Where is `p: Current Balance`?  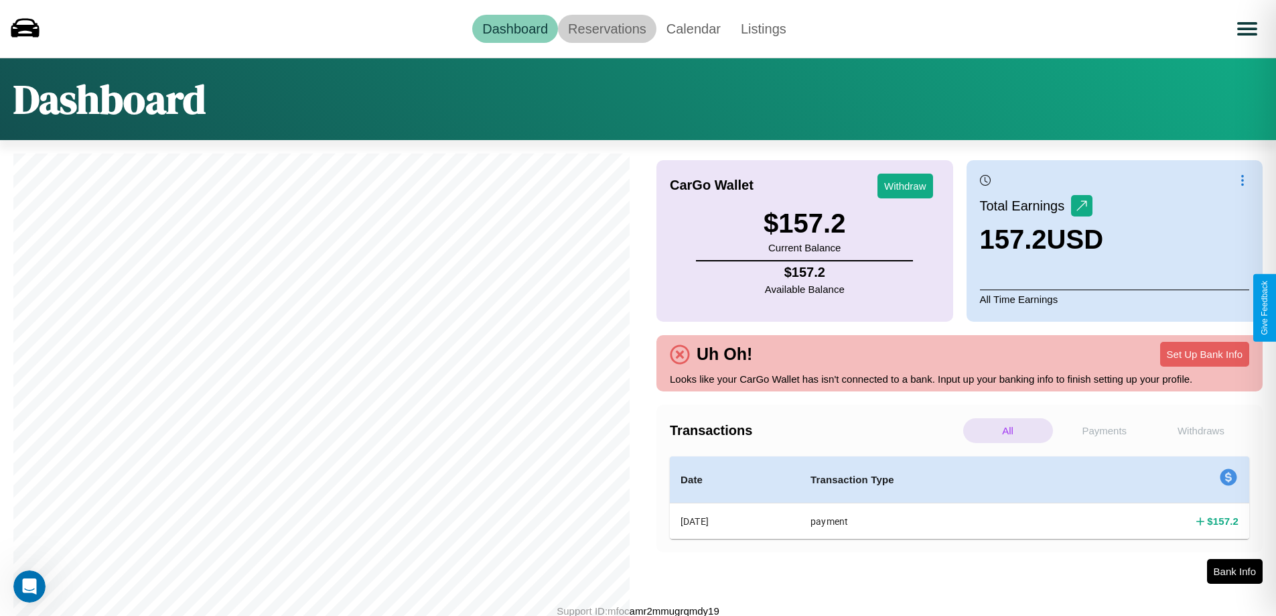
p: Current Balance is located at coordinates (804, 247).